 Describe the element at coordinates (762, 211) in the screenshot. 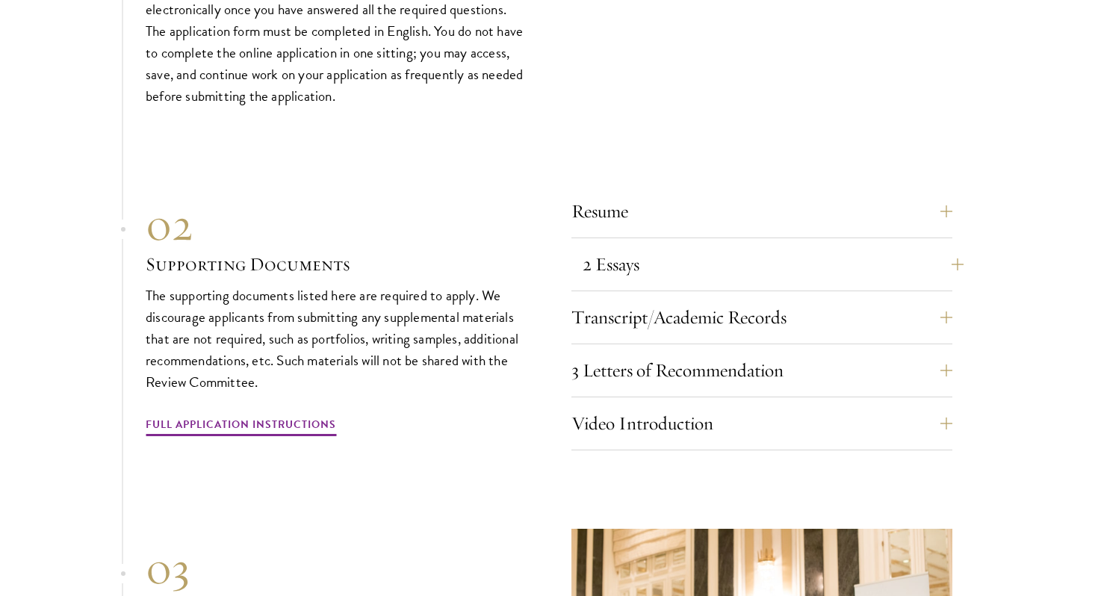

I see `button: Resume` at that location.